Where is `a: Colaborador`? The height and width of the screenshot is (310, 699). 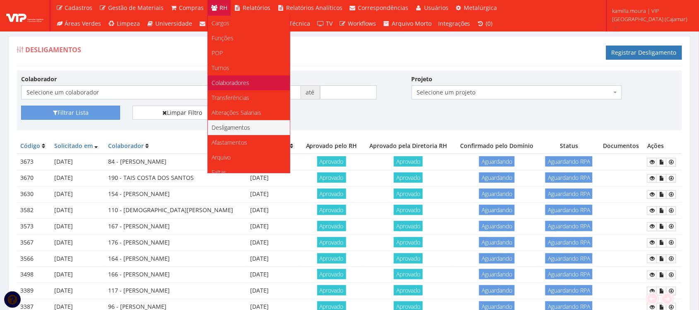
a: Colaborador is located at coordinates (126, 145).